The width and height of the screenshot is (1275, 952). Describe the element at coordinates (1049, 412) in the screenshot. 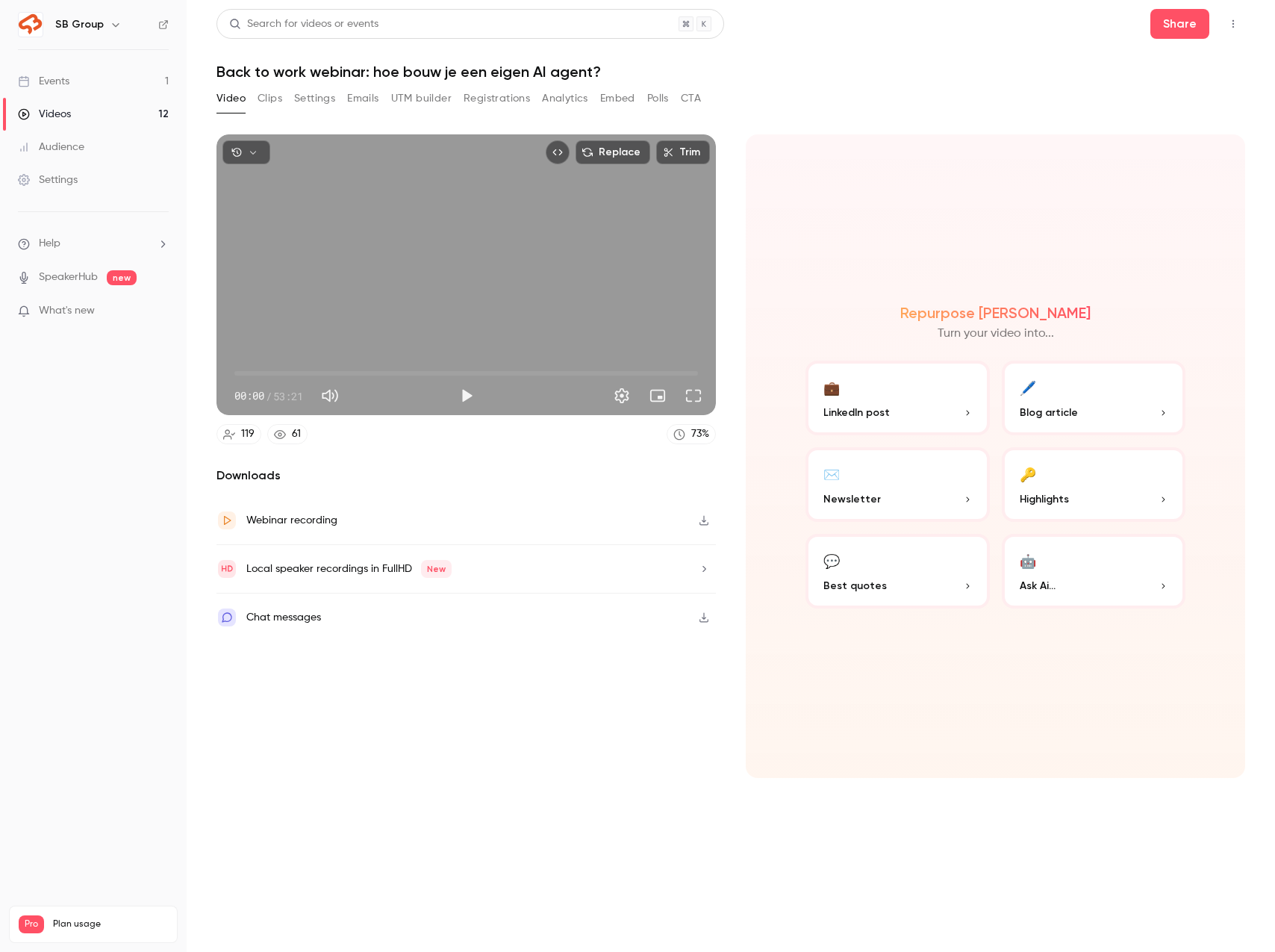

I see `span: Blog article` at that location.